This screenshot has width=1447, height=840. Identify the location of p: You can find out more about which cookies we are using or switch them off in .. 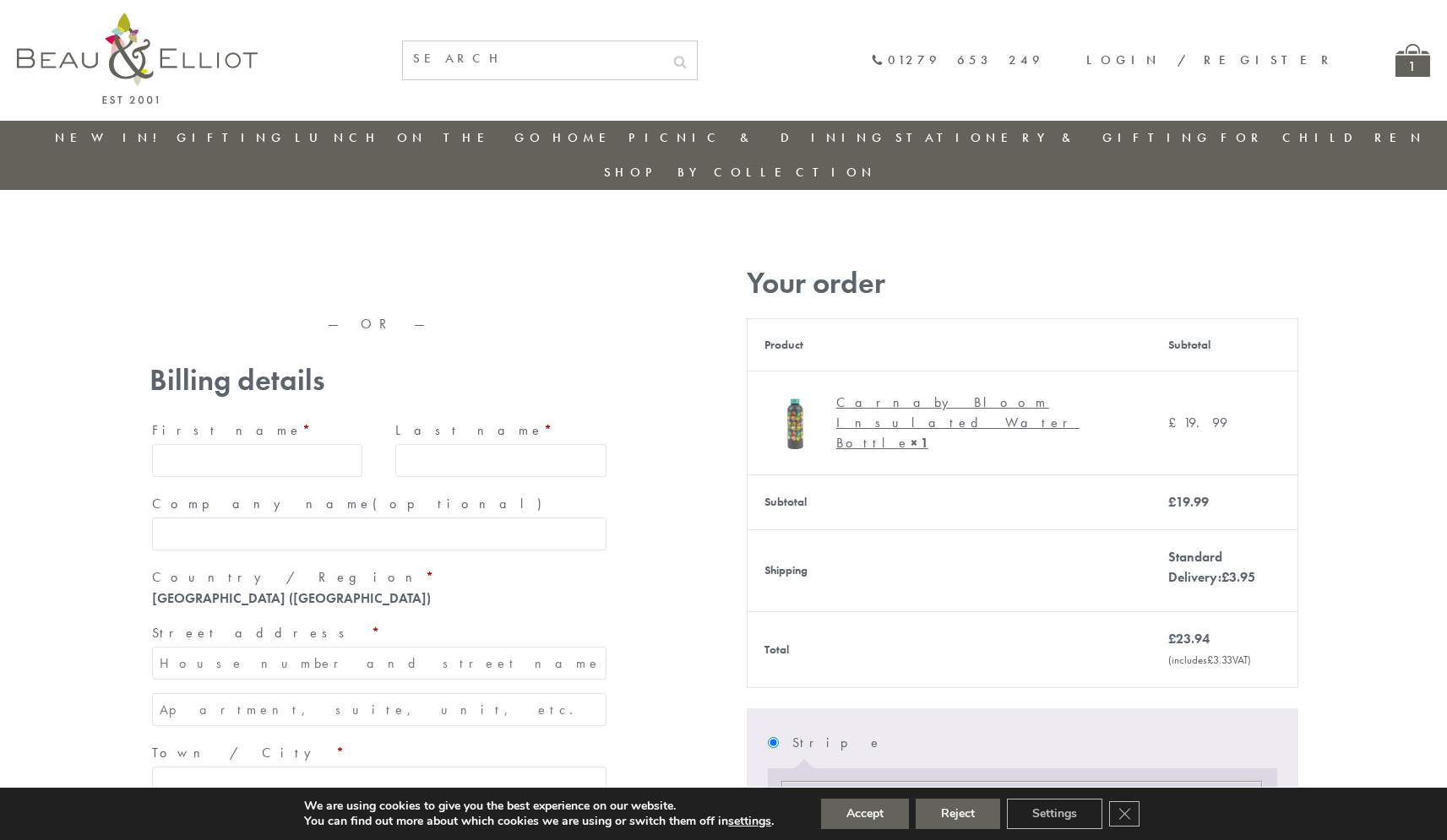
(539, 822).